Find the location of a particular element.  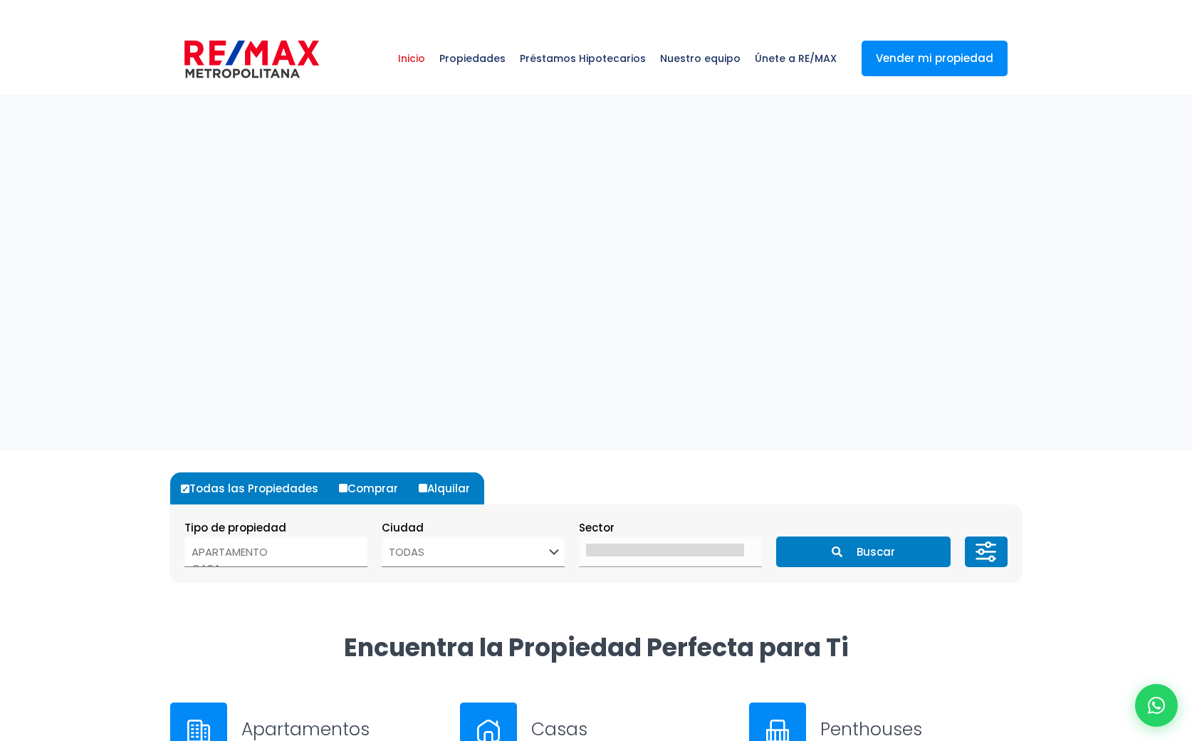

label: Alquilar is located at coordinates (450, 488).